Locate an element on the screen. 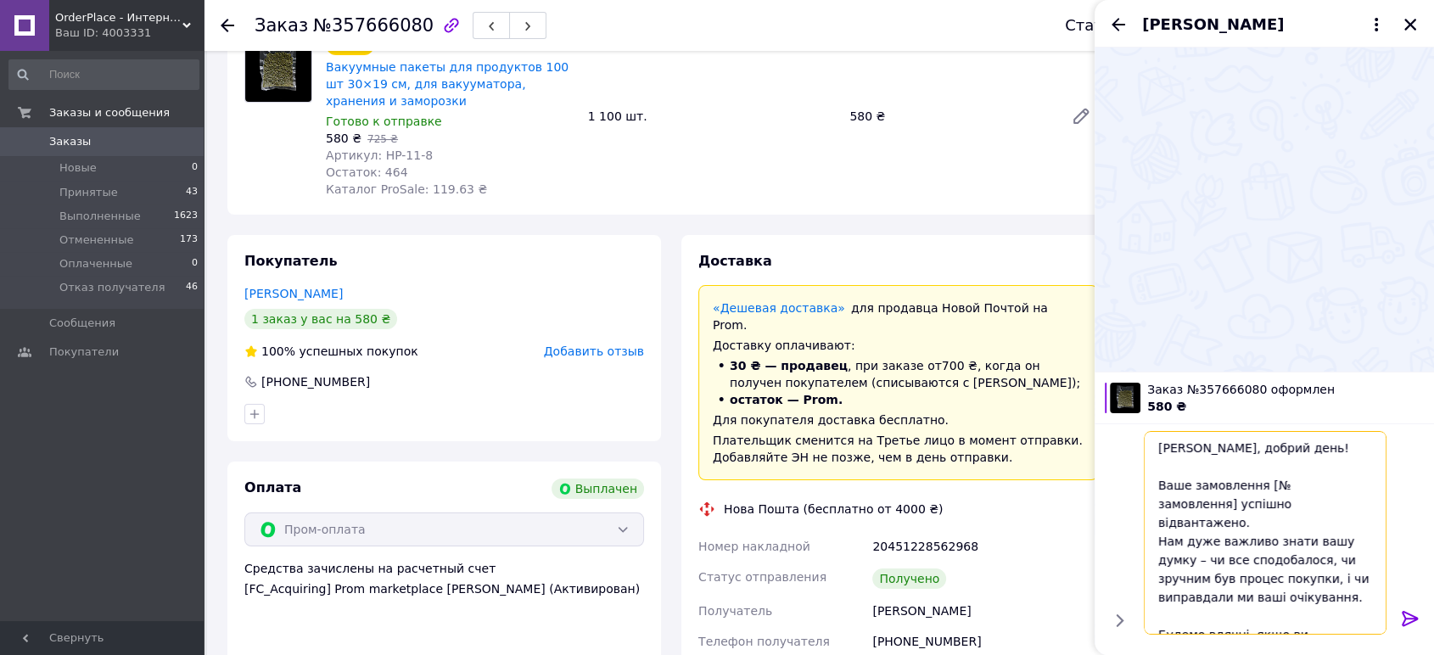 This screenshot has width=1434, height=655. div: 580 ₴ is located at coordinates (949, 116).